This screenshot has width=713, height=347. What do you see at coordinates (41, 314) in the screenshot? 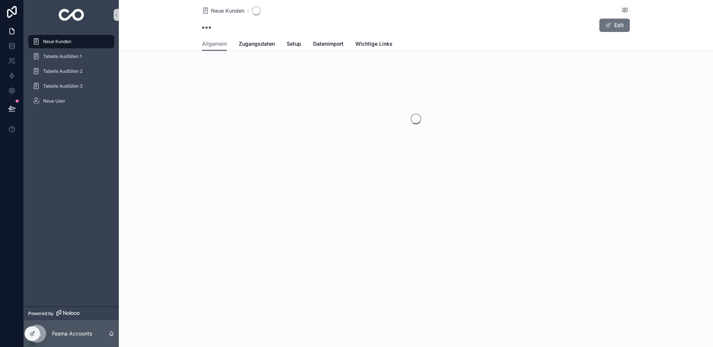
I see `span: Powered by` at bounding box center [41, 314].